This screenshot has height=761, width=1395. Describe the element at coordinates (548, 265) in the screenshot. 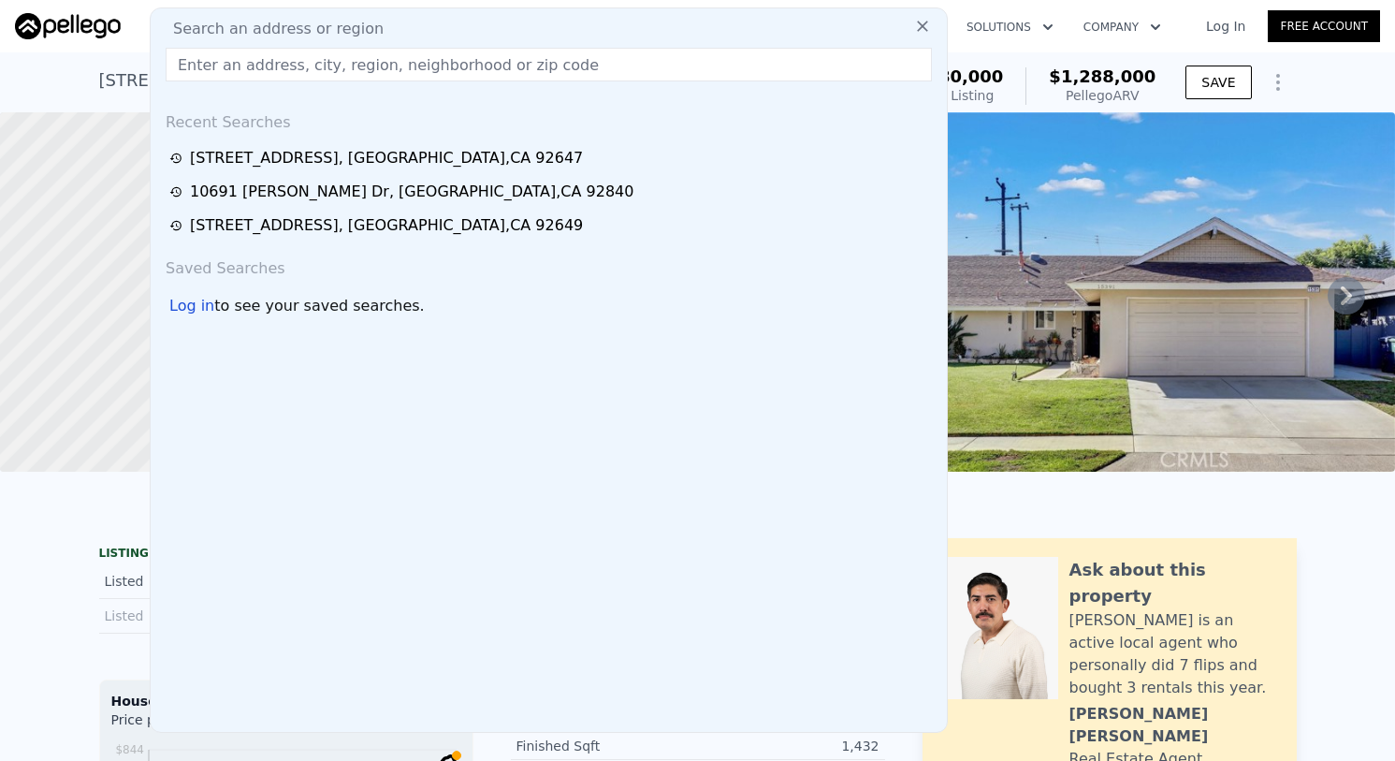

I see `div: Saved Searches` at that location.